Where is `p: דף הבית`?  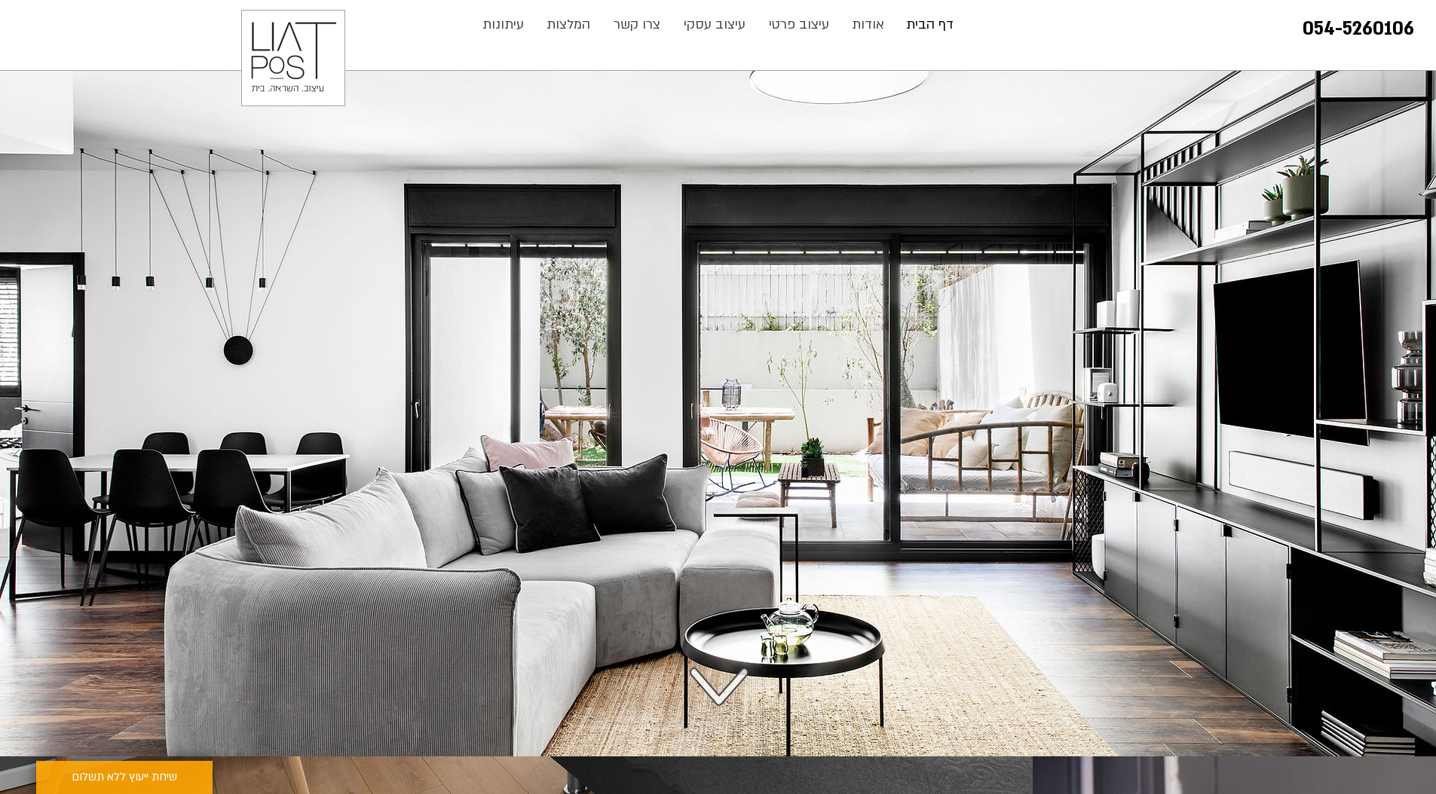
p: דף הבית is located at coordinates (929, 25).